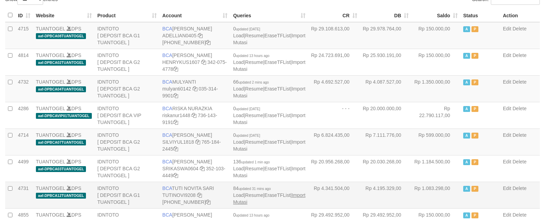 The height and width of the screenshot is (219, 545). Describe the element at coordinates (127, 15) in the screenshot. I see `th: Product: activate to sort column ascending` at that location.